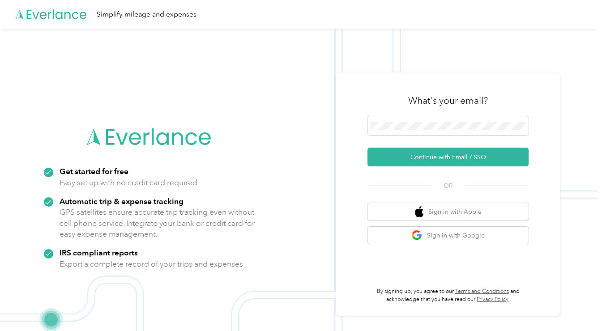  What do you see at coordinates (121, 201) in the screenshot?
I see `strong: Automatic trip & expense tracking` at bounding box center [121, 201].